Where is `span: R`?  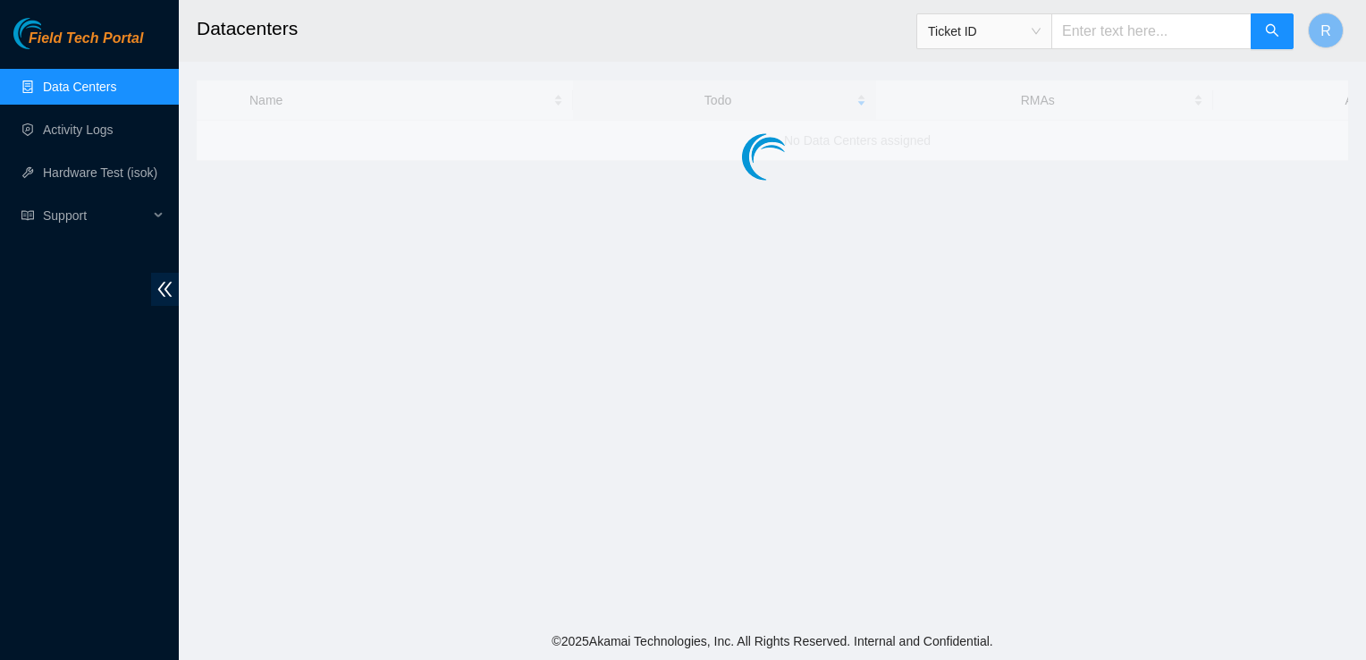
span: R is located at coordinates (1326, 30).